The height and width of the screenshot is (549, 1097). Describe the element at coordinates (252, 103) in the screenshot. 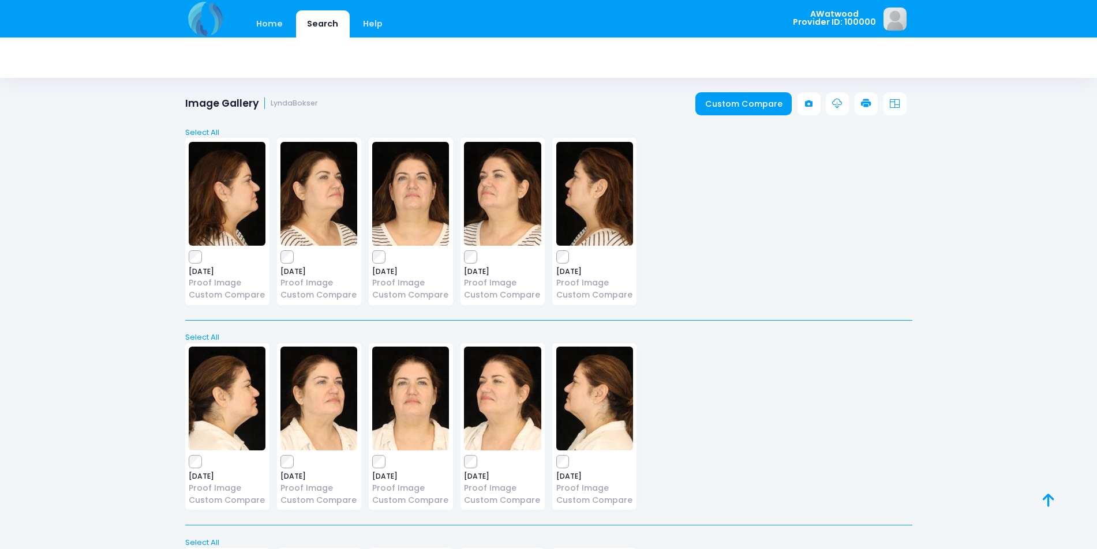

I see `h1: Image Gallery` at that location.